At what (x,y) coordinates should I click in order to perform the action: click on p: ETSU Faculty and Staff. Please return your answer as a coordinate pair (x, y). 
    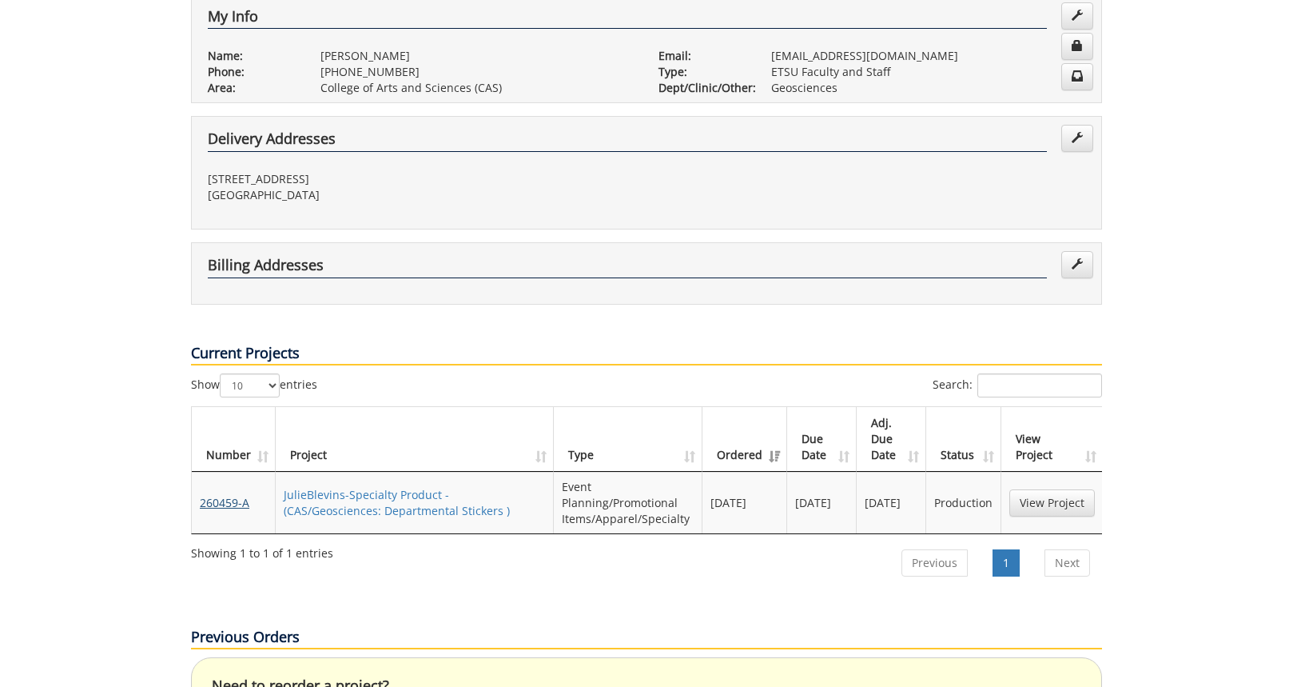
    Looking at the image, I should click on (928, 72).